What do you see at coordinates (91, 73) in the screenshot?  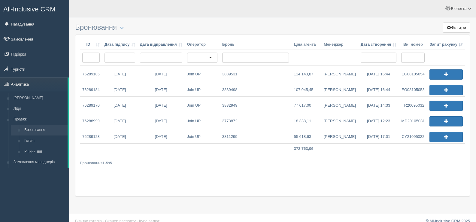 I see `a: 76289185` at bounding box center [91, 73].